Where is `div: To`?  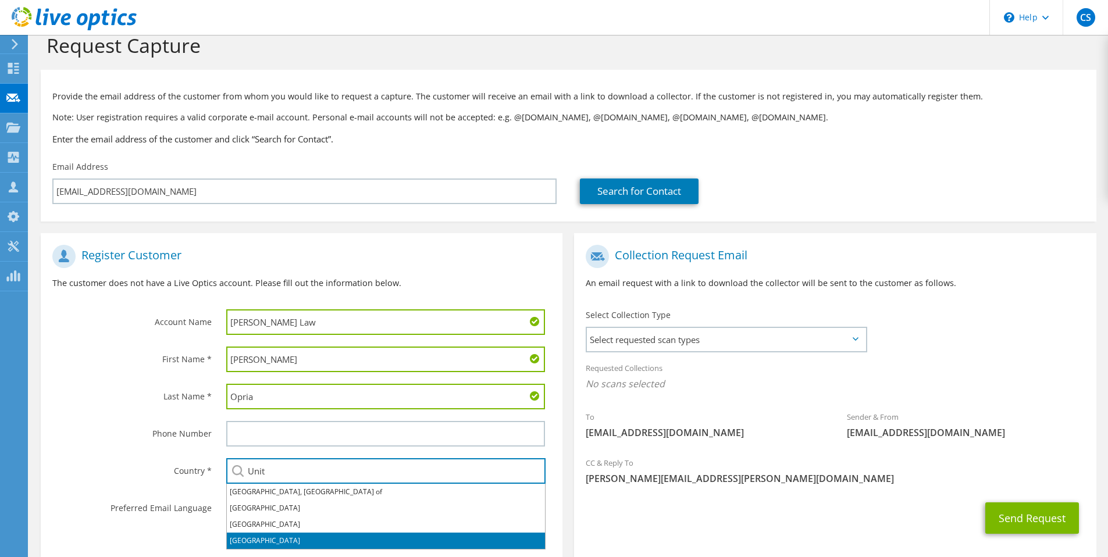 div: To is located at coordinates (705, 425).